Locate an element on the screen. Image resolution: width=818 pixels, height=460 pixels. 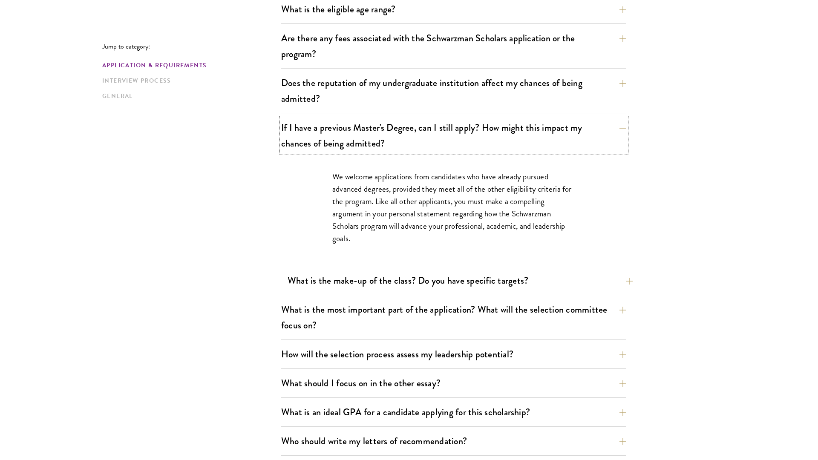
button: Who should write my letters of recommendation? is located at coordinates (454, 441).